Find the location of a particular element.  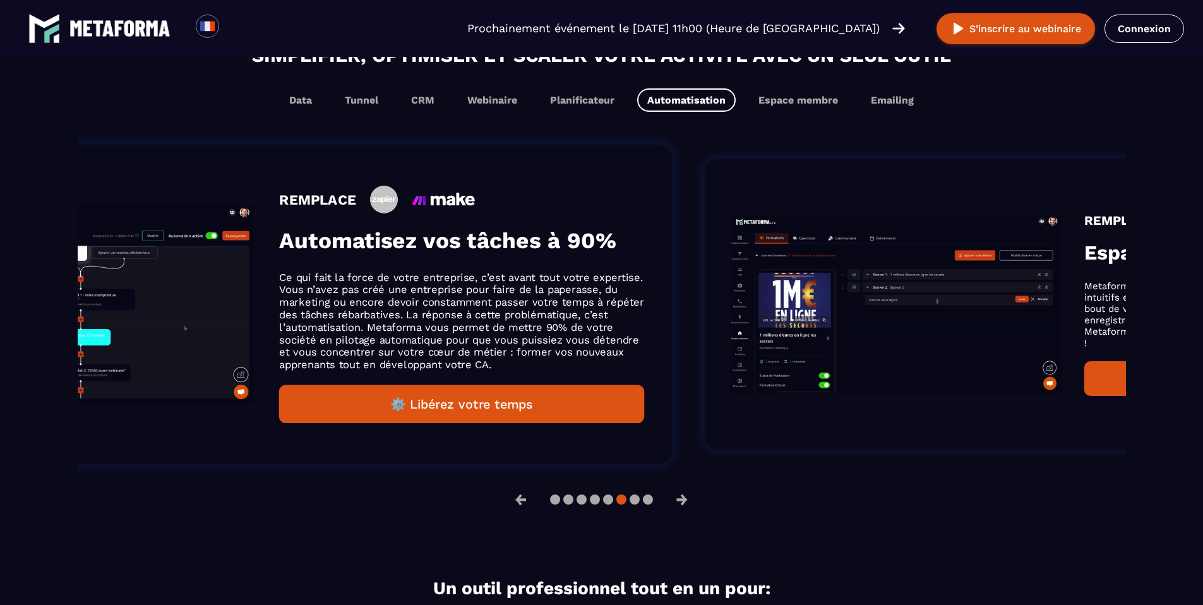

img: gif is located at coordinates (895, 304).